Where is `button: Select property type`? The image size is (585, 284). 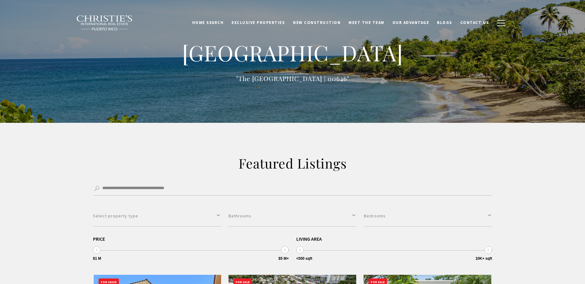 button: Select property type is located at coordinates (157, 216).